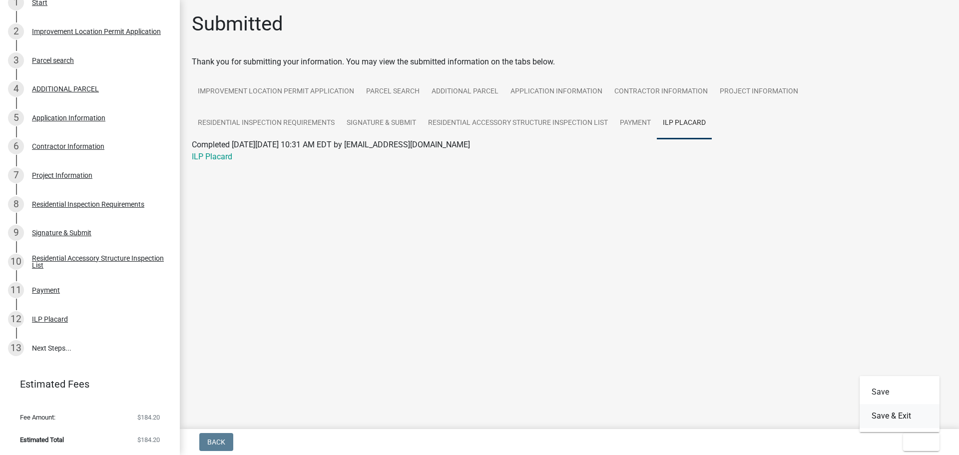 This screenshot has height=455, width=959. What do you see at coordinates (16, 31) in the screenshot?
I see `div: 2` at bounding box center [16, 31].